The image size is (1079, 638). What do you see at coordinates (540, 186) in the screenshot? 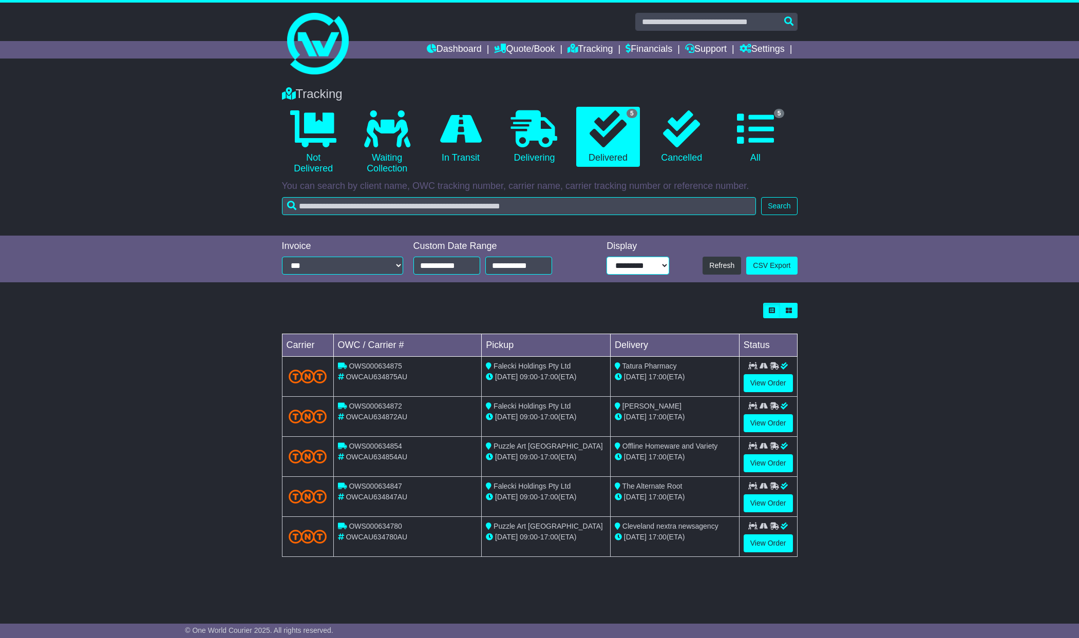
I see `p: You can search by client name, OWC tracking number, carrier name, carrier tracking number or refe...` at bounding box center [540, 186].